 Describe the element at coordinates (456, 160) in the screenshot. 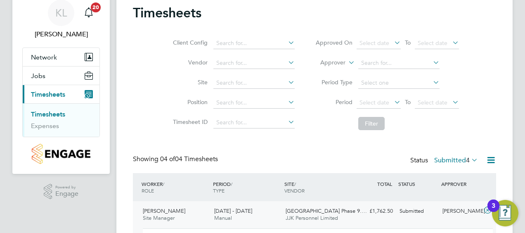

I see `label: Submitted` at that location.